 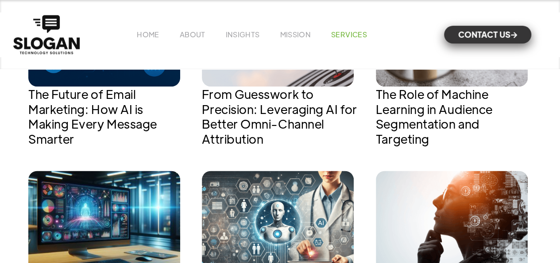 I want to click on h1: The Future of Email Marketing: How AI is Making Every Message Smarter, so click(x=106, y=116).